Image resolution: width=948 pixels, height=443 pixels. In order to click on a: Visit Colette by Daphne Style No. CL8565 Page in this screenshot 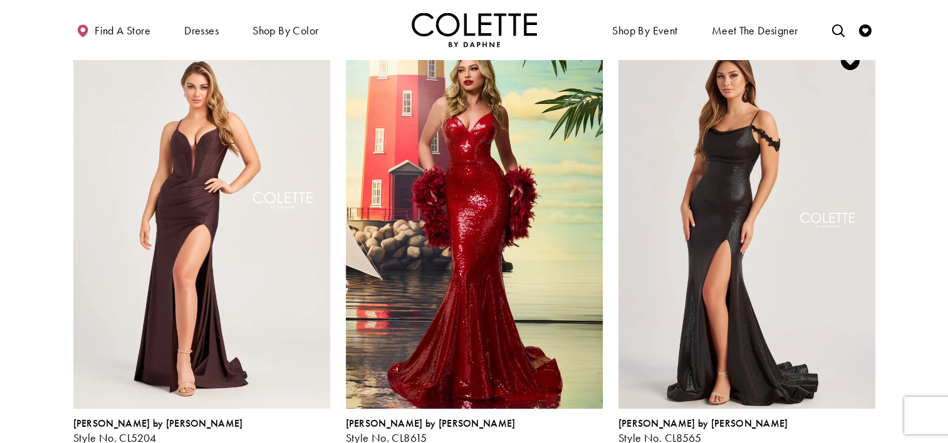, I will do `click(747, 222)`.